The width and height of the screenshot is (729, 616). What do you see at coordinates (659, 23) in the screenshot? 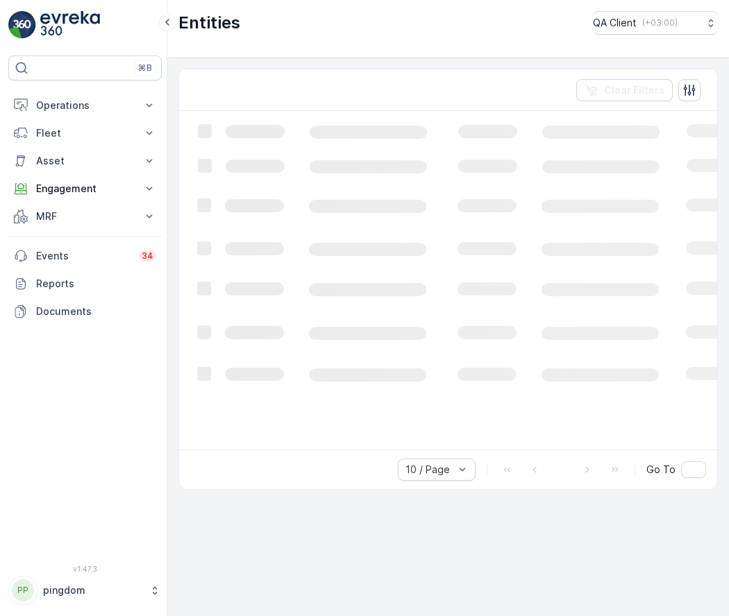
I see `p: ( +03:00 )` at bounding box center [659, 23].